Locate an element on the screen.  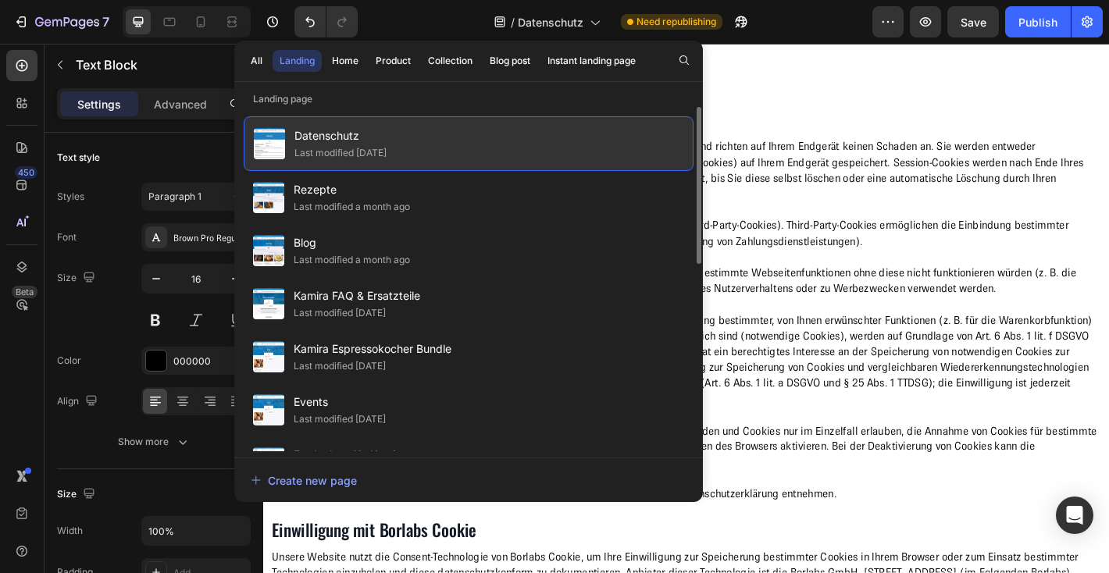
span: Save is located at coordinates (973, 22).